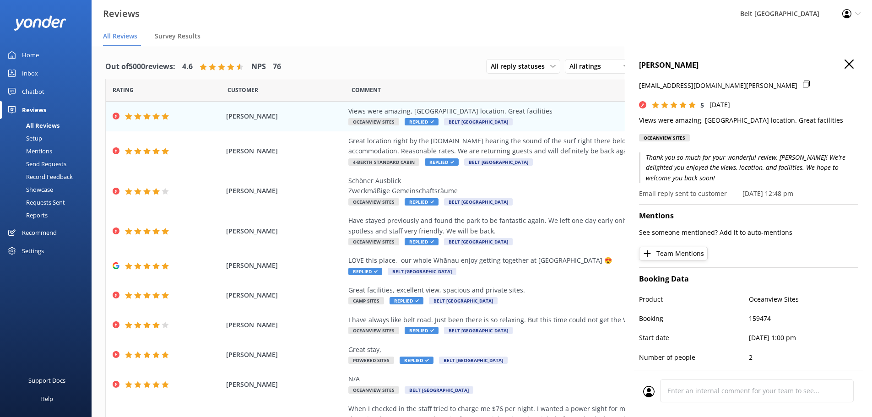 The height and width of the screenshot is (417, 872). Describe the element at coordinates (29, 151) in the screenshot. I see `div: Mentions` at that location.